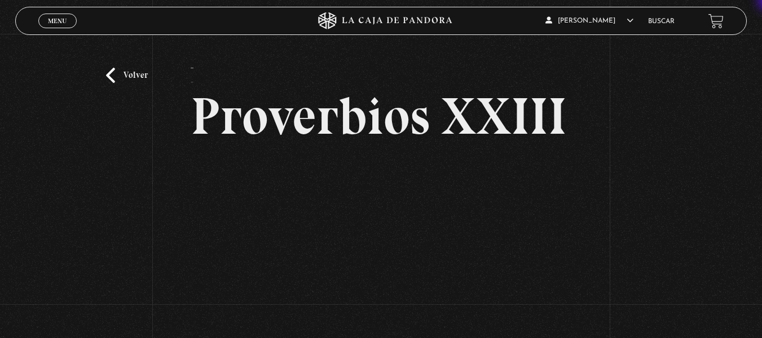 The image size is (762, 338). What do you see at coordinates (57, 31) in the screenshot?
I see `span: Cerrar` at bounding box center [57, 31].